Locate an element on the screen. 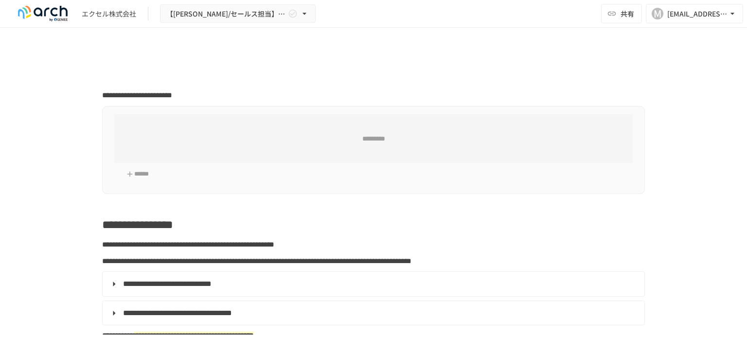 Image resolution: width=747 pixels, height=355 pixels. span: 共有 is located at coordinates (627, 14).